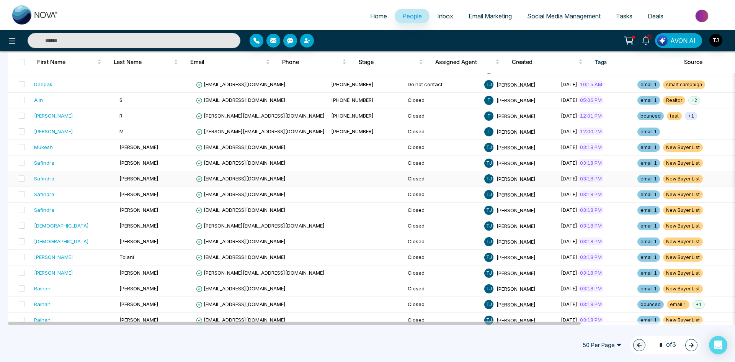 The image size is (735, 362). I want to click on img: Lead Flow, so click(663, 41).